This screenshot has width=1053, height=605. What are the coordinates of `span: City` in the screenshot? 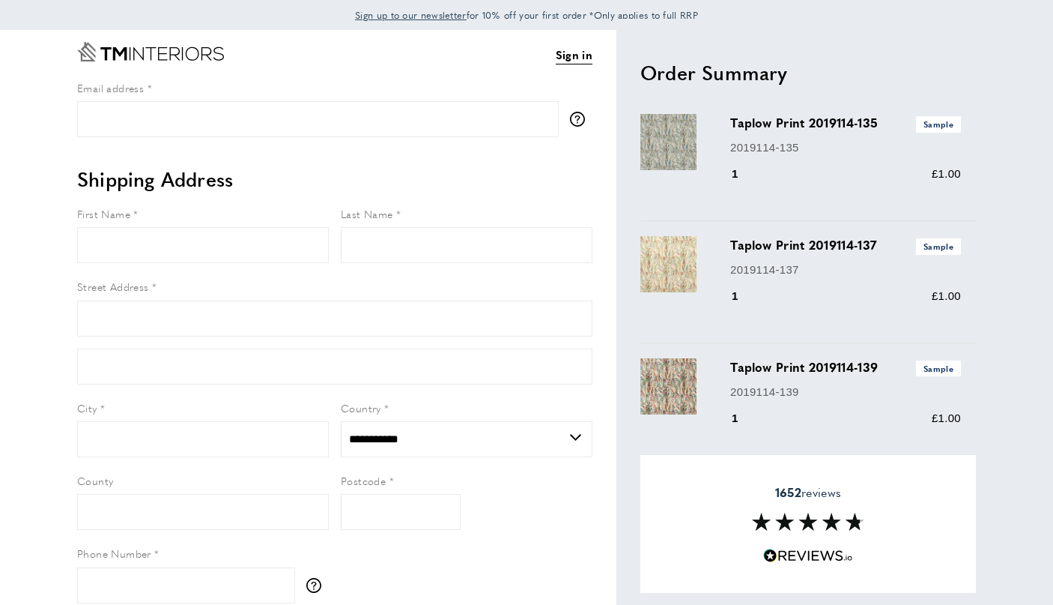 It's located at (87, 408).